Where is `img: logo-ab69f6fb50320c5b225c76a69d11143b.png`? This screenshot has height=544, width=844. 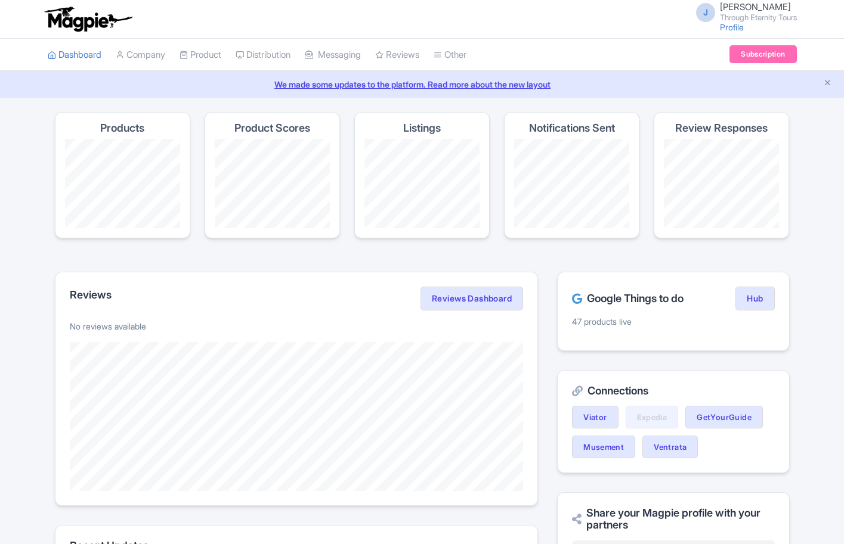
img: logo-ab69f6fb50320c5b225c76a69d11143b.png is located at coordinates (88, 19).